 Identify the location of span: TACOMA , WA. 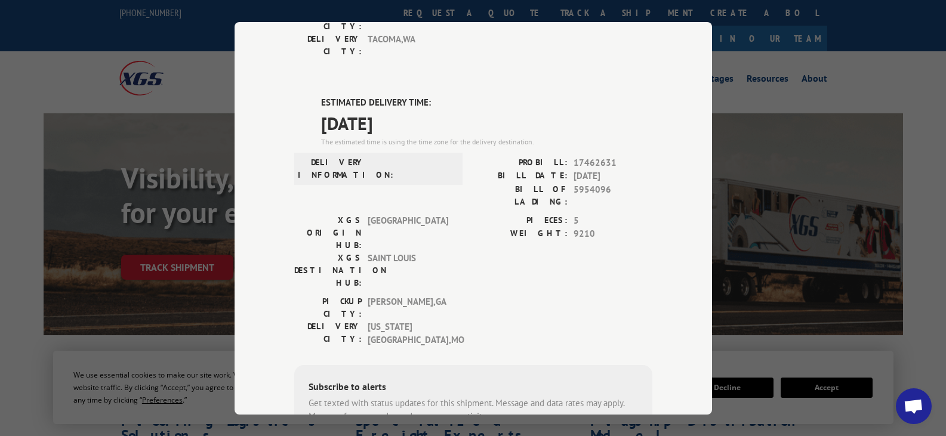
(408, 45).